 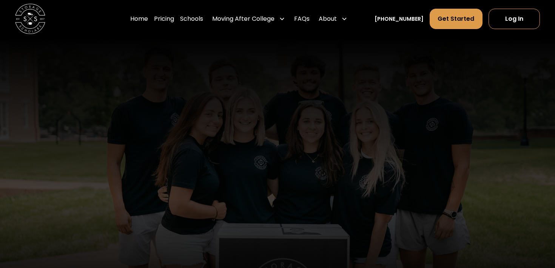 What do you see at coordinates (301, 19) in the screenshot?
I see `a: FAQs` at bounding box center [301, 19].